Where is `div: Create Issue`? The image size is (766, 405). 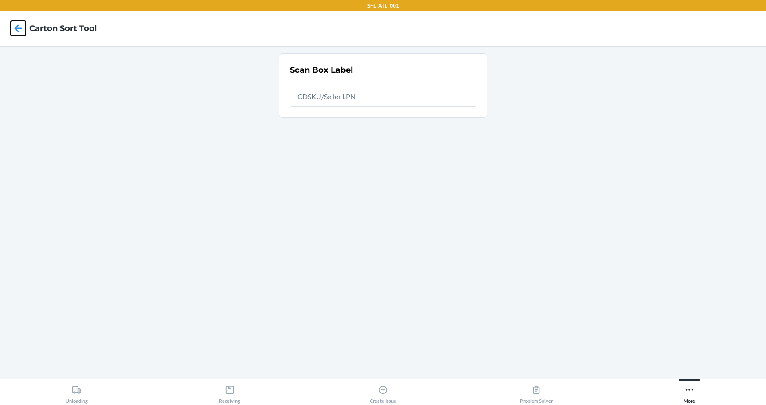 div: Create Issue is located at coordinates (383, 393).